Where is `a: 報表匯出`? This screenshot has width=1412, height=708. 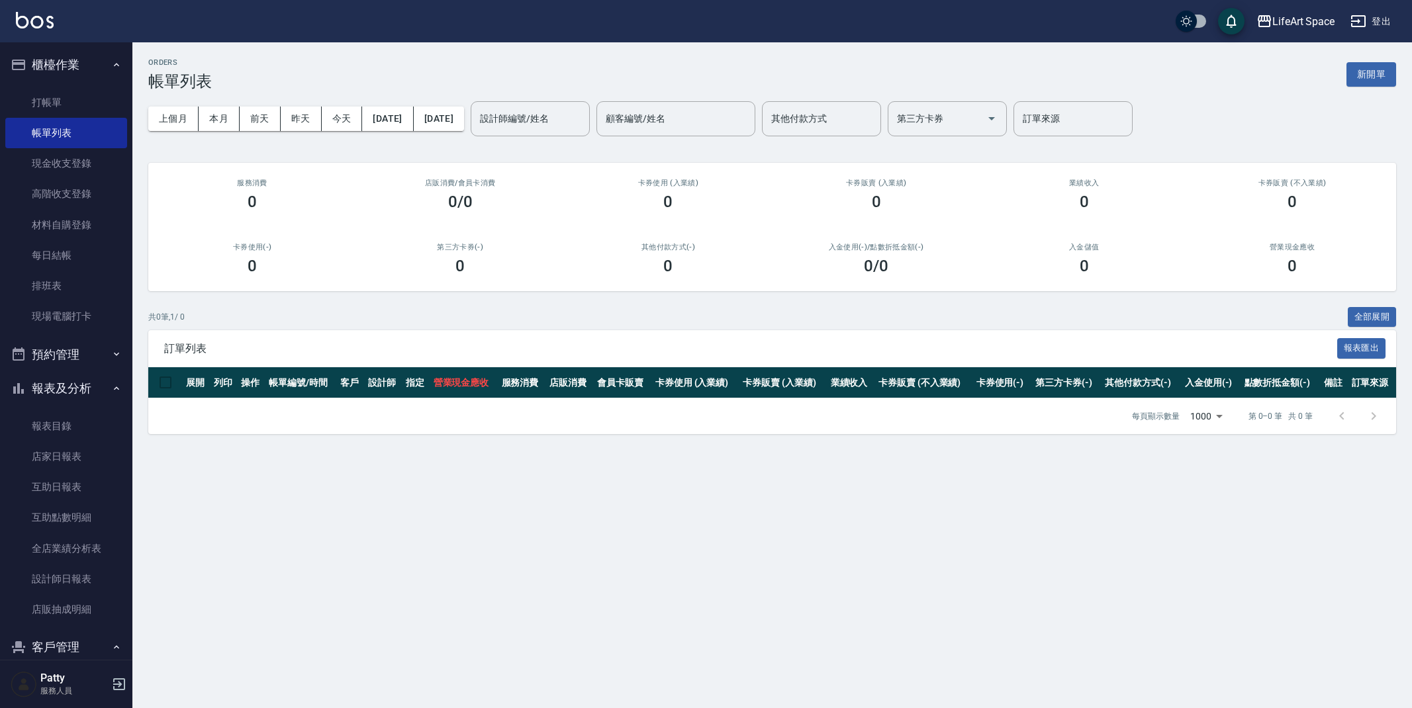
a: 報表匯出 is located at coordinates (1361, 347).